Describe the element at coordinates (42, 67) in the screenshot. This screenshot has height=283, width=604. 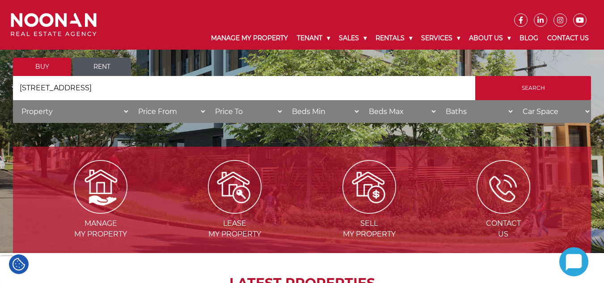
I see `a: Buy` at that location.